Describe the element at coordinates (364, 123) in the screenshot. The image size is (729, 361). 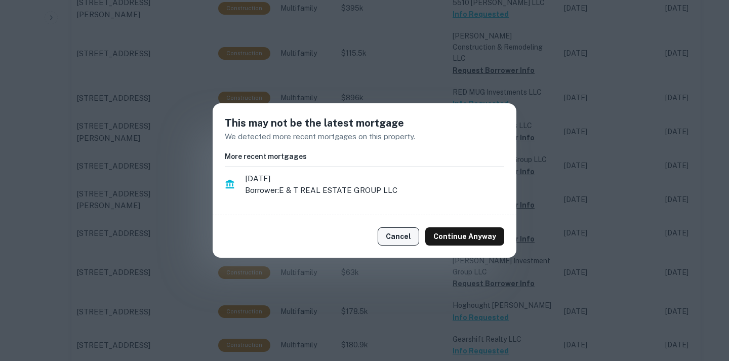
I see `h5: This may not be the latest mortgage` at that location.